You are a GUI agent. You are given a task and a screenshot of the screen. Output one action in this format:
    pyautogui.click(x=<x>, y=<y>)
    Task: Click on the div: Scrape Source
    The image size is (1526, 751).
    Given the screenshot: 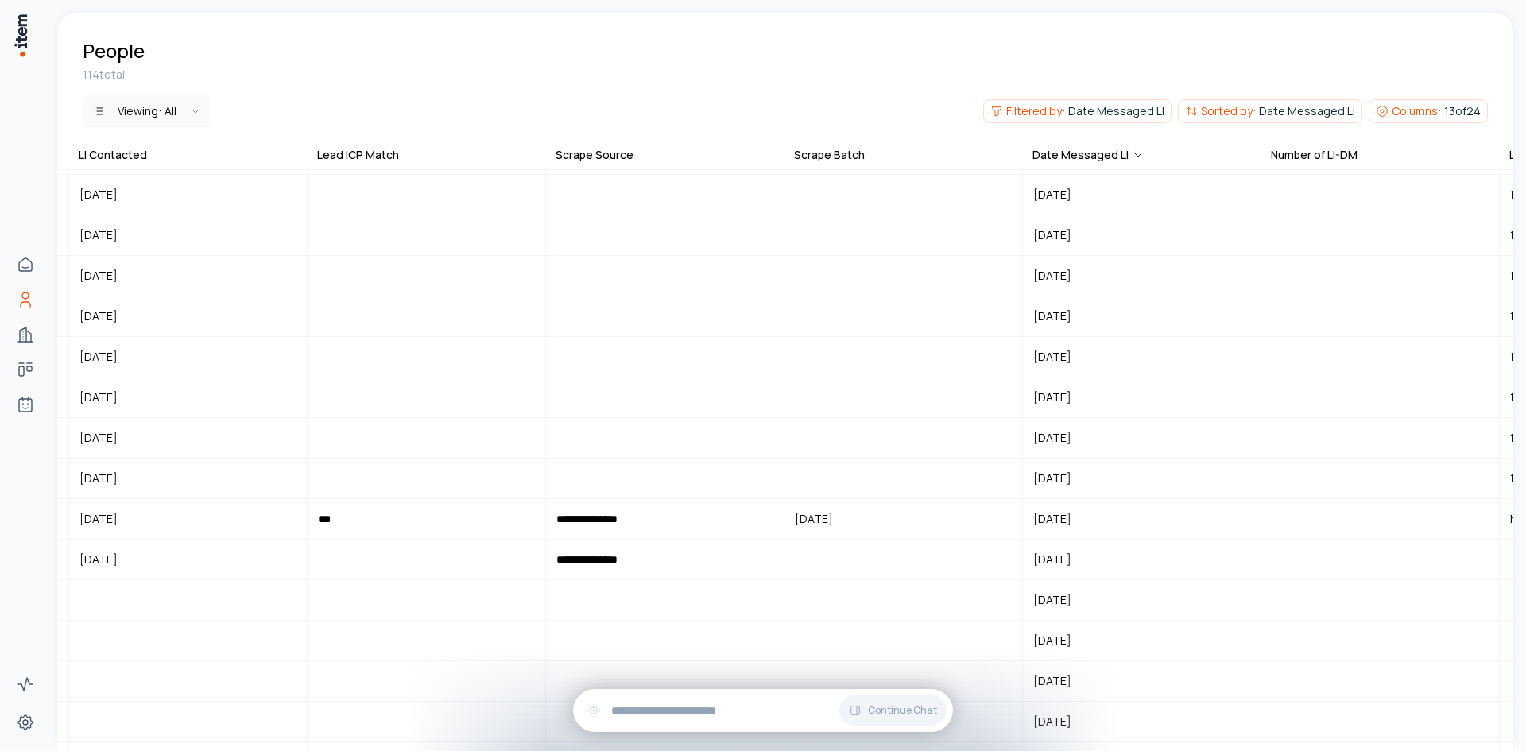 What is the action you would take?
    pyautogui.click(x=594, y=155)
    